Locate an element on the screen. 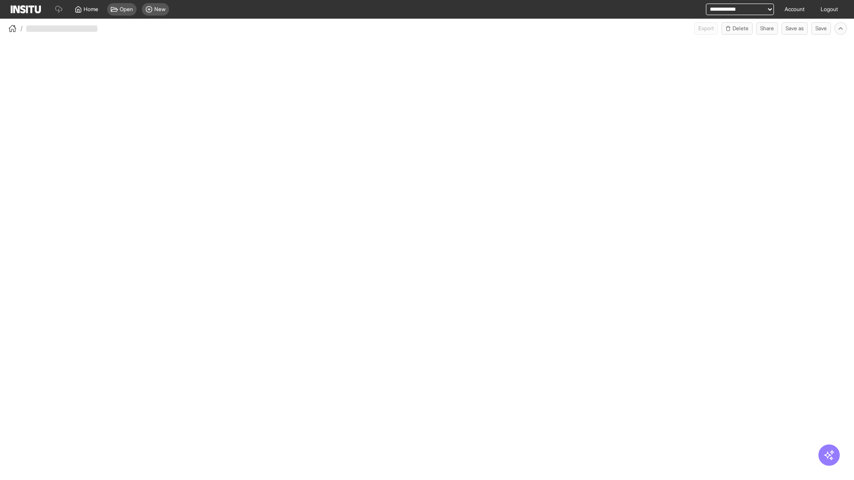 The height and width of the screenshot is (480, 854). span: Home is located at coordinates (91, 9).